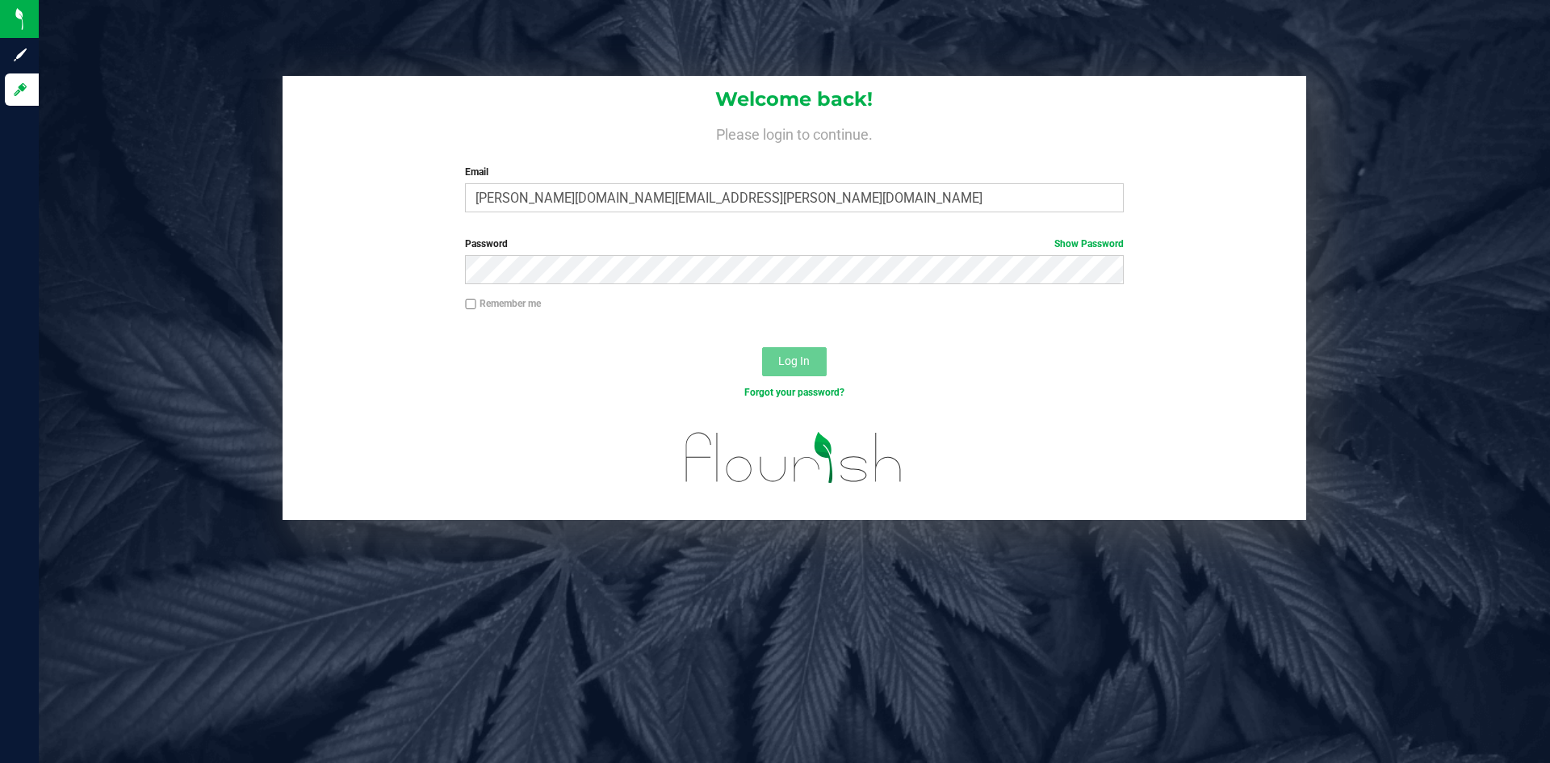 The height and width of the screenshot is (763, 1550). I want to click on inline-svg: Log in, so click(20, 90).